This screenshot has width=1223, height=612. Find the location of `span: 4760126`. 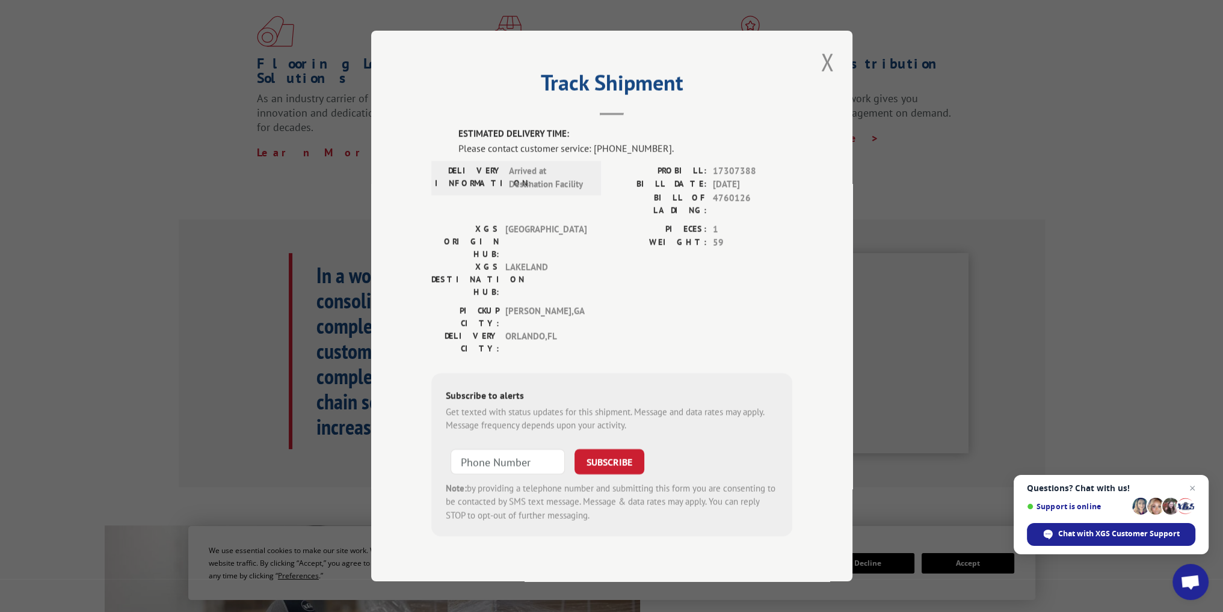

span: 4760126 is located at coordinates (752, 204).